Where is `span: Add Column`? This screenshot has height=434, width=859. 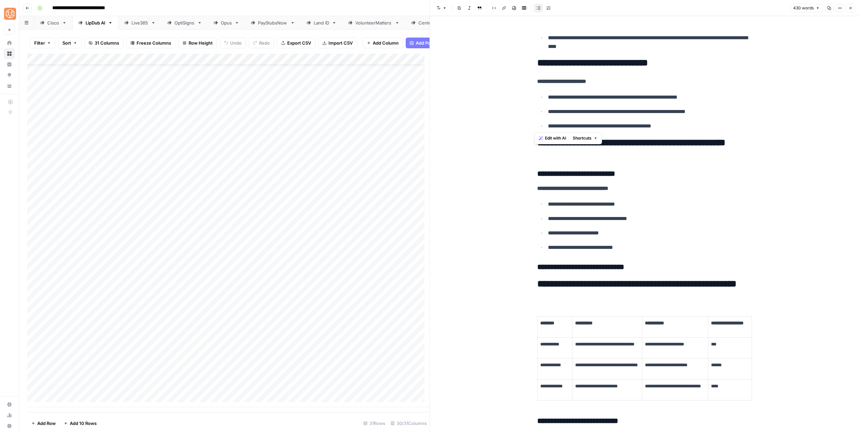 span: Add Column is located at coordinates (385, 43).